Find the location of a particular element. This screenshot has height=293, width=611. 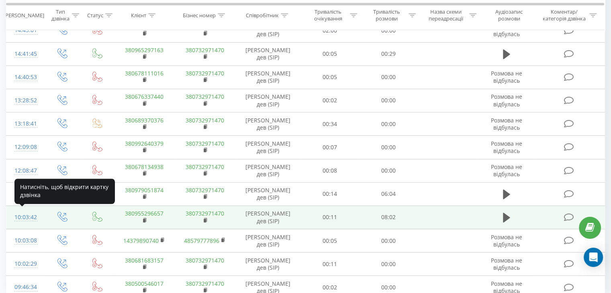

div: Open Intercom Messenger is located at coordinates (593, 257).